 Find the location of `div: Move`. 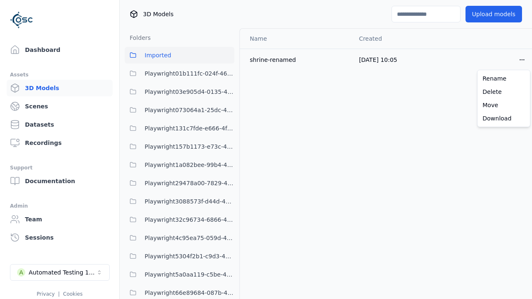

div: Move is located at coordinates (504, 105).